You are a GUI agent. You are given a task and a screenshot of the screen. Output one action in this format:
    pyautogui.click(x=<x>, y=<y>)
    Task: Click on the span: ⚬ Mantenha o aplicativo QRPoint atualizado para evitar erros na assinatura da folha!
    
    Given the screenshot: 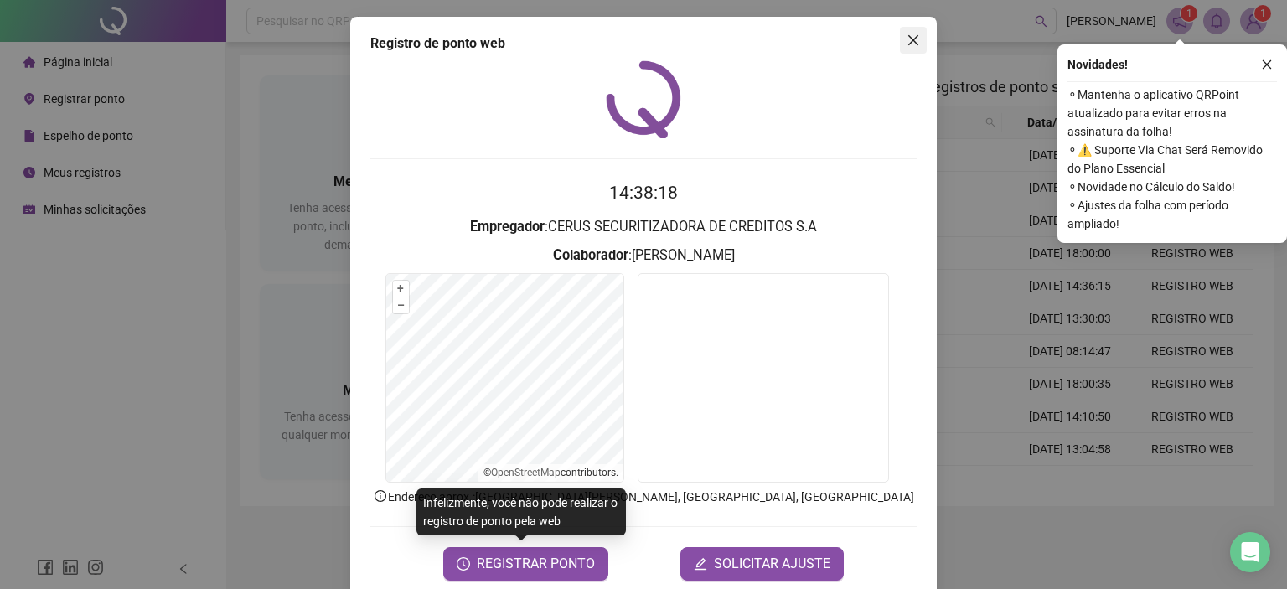 What is the action you would take?
    pyautogui.click(x=1173, y=113)
    